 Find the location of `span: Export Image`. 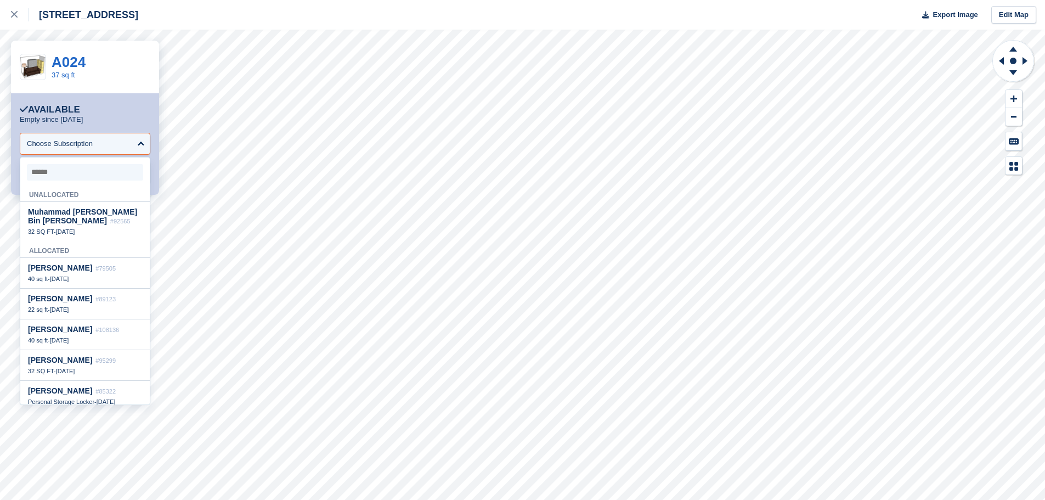

span: Export Image is located at coordinates (955, 15).